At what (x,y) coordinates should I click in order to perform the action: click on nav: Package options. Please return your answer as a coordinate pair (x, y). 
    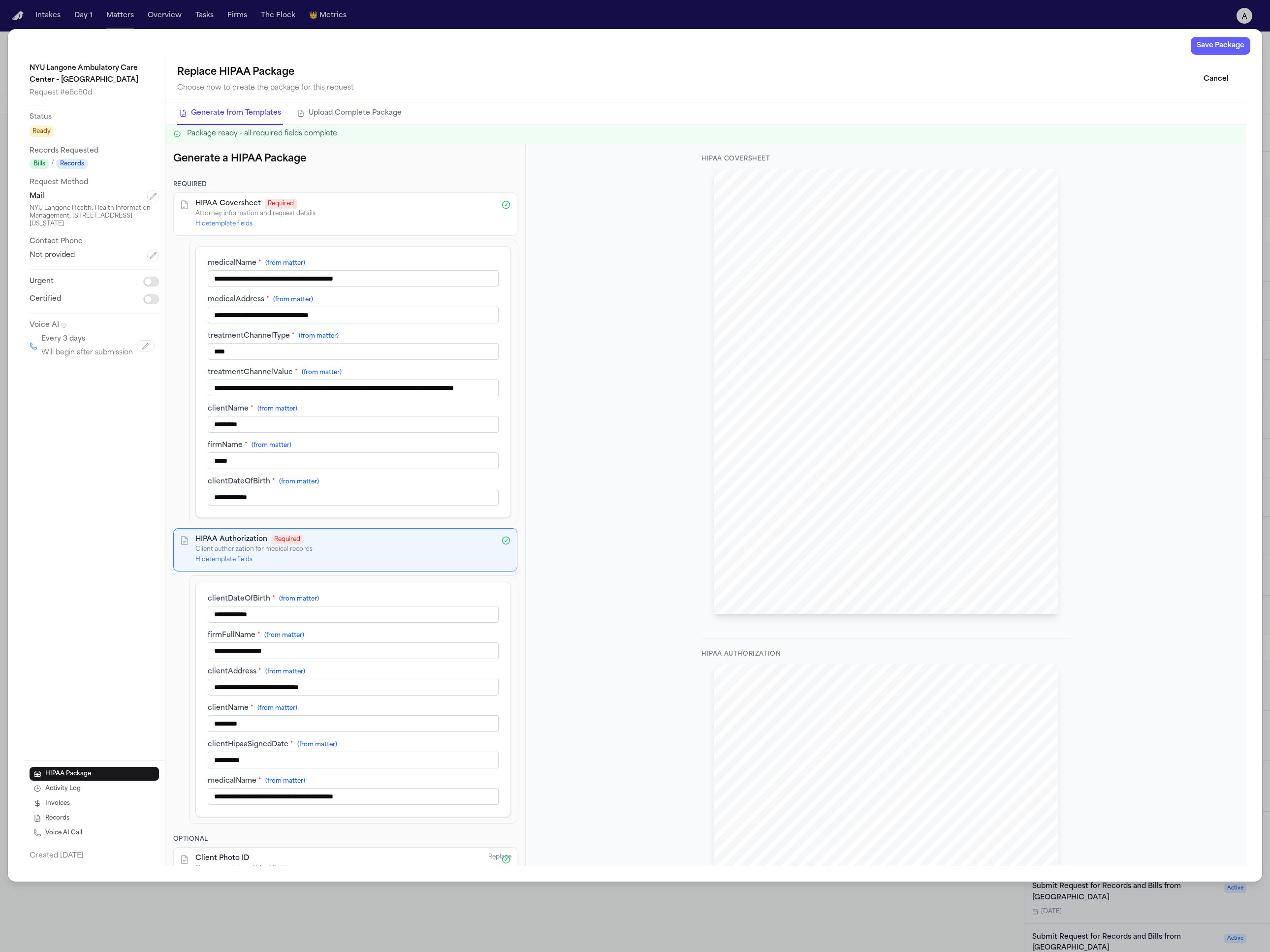
    Looking at the image, I should click on (706, 114).